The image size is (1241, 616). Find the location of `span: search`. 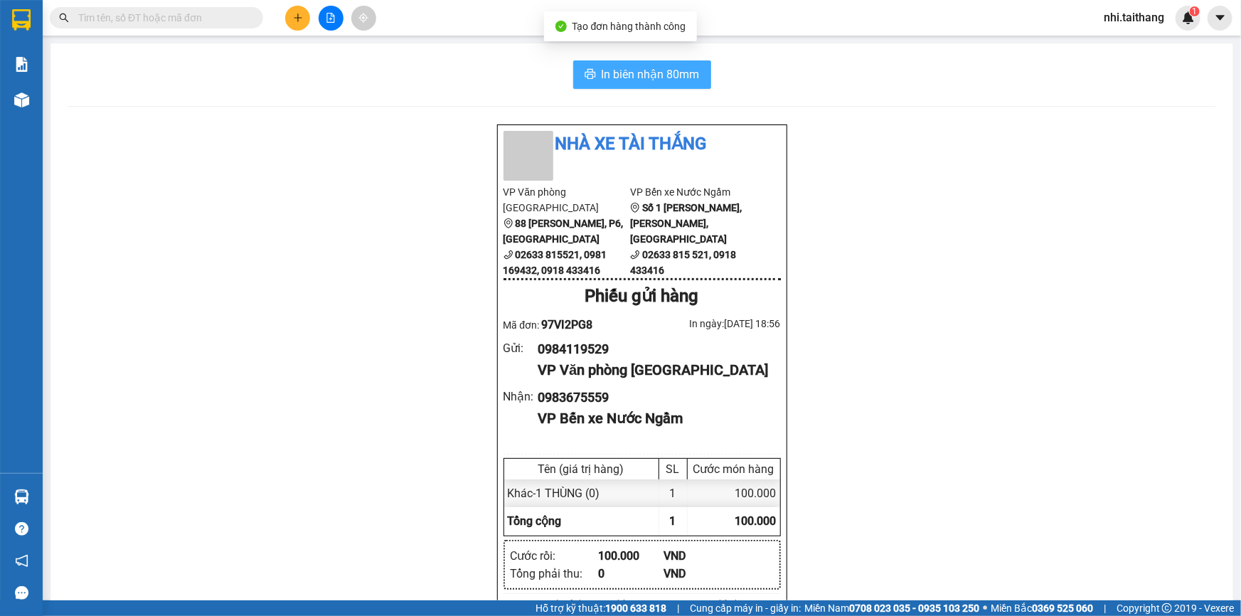

span: search is located at coordinates (64, 18).